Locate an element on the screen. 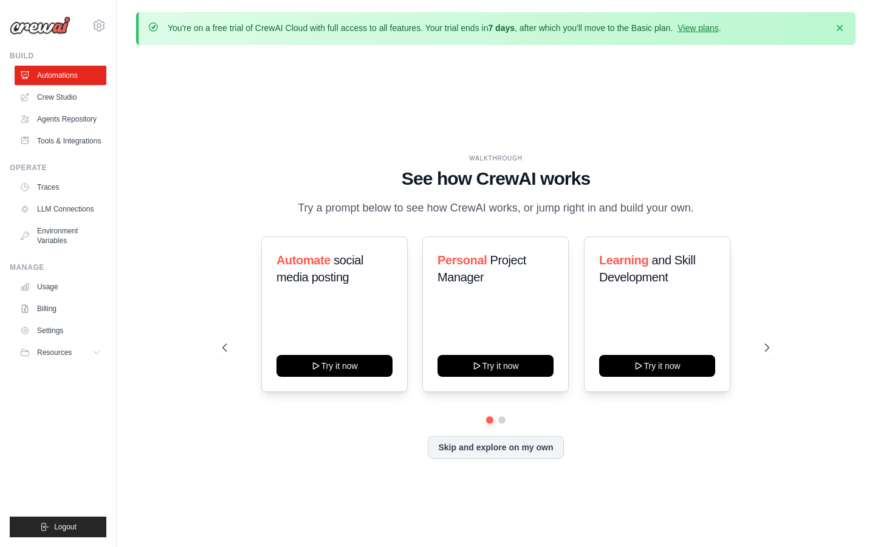  a: Settings is located at coordinates (60, 331).